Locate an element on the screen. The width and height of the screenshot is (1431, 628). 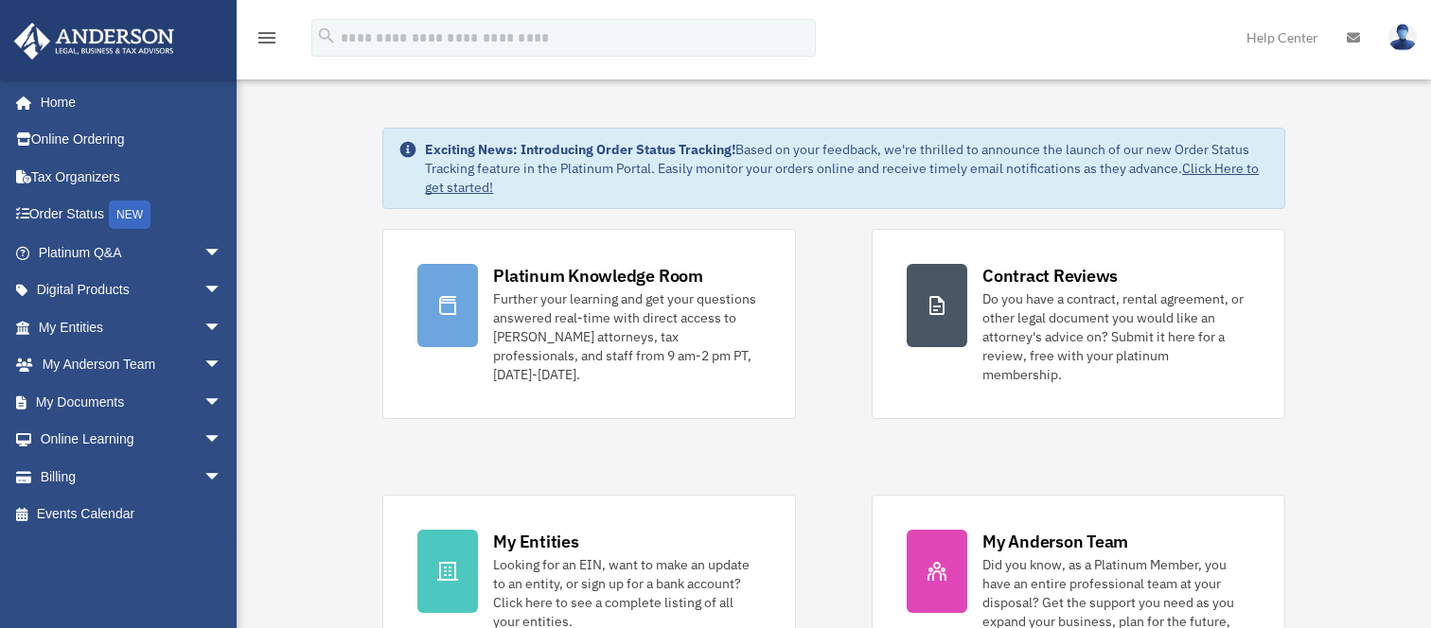
a: My Anderson Teamarrow_drop_down is located at coordinates (132, 365).